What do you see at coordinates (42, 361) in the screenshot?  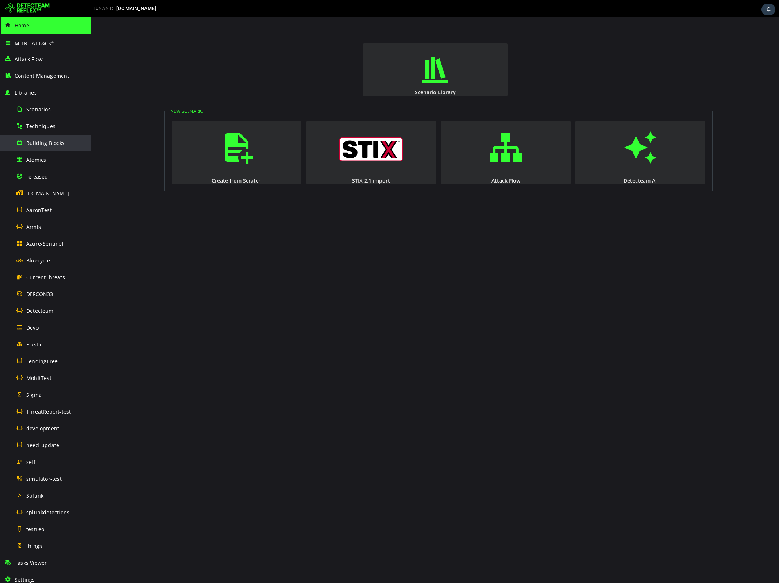 I see `span: LendingTree` at bounding box center [42, 361].